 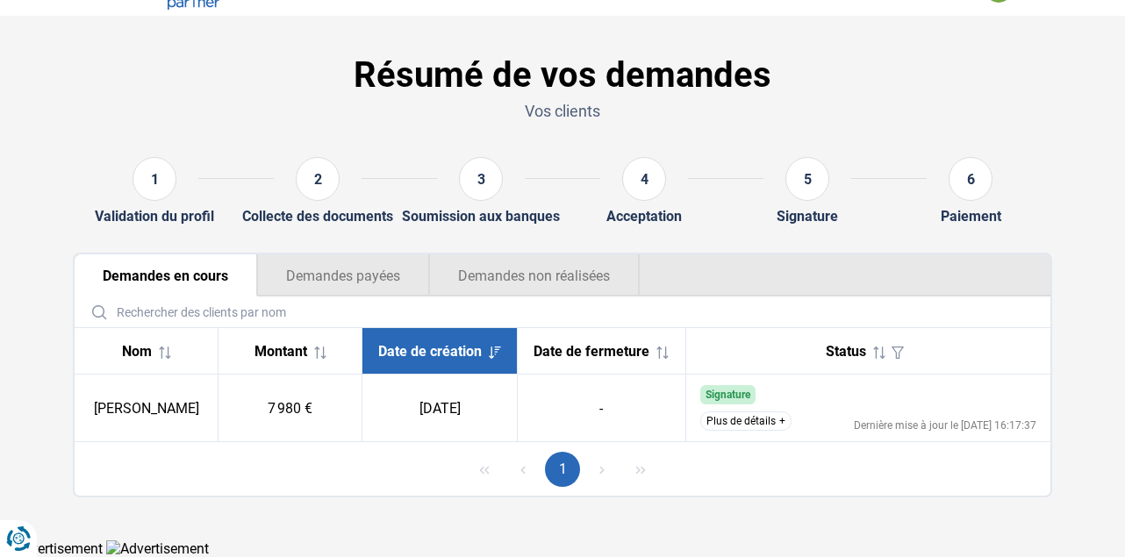 What do you see at coordinates (746, 421) in the screenshot?
I see `button: Plus de détails` at bounding box center [746, 421].